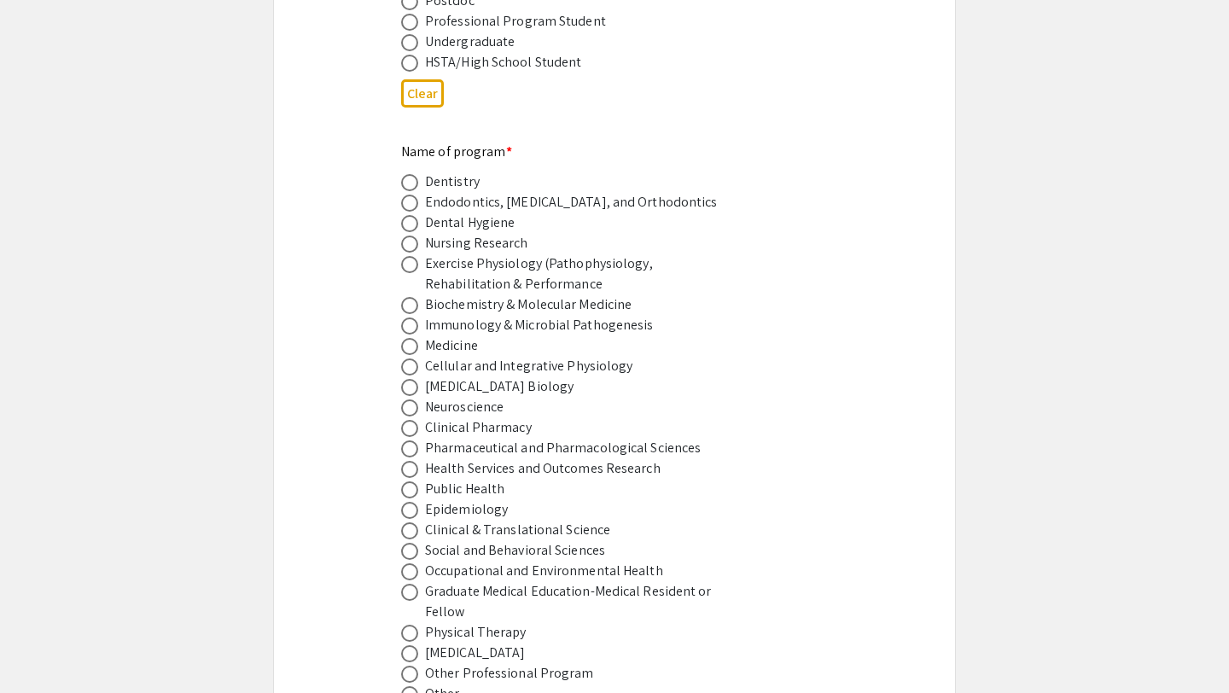 This screenshot has width=1229, height=693. What do you see at coordinates (452, 346) in the screenshot?
I see `div: Medicine` at bounding box center [452, 346].